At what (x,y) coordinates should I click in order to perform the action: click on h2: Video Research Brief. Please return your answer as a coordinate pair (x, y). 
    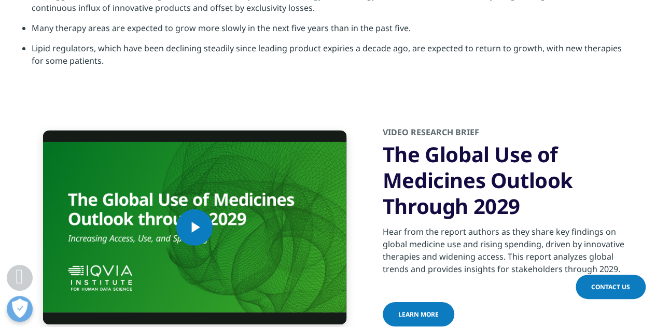
    Looking at the image, I should click on (508, 134).